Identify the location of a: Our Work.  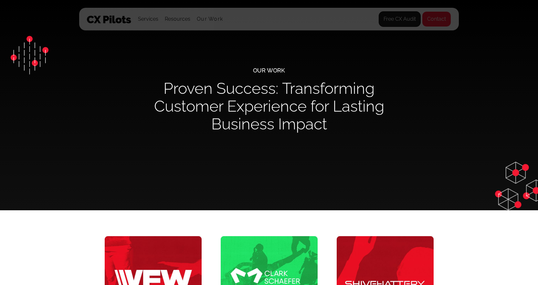
(210, 19).